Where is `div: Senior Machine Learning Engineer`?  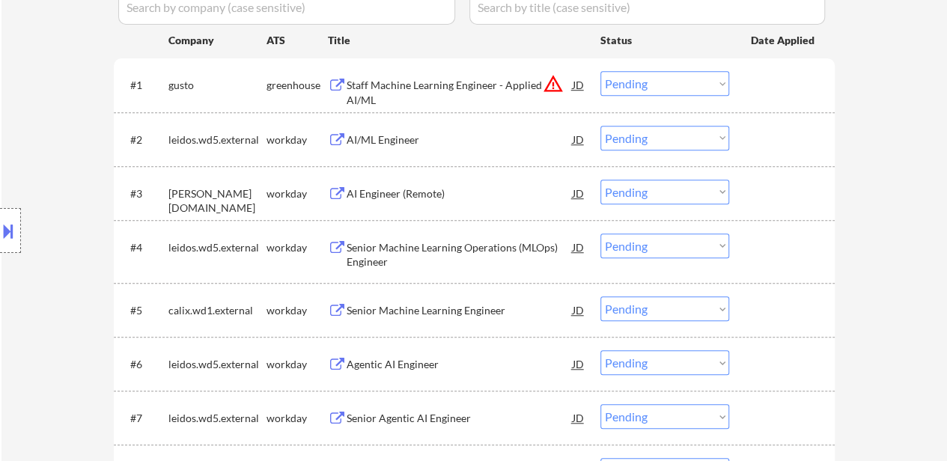
div: Senior Machine Learning Engineer is located at coordinates (460, 311).